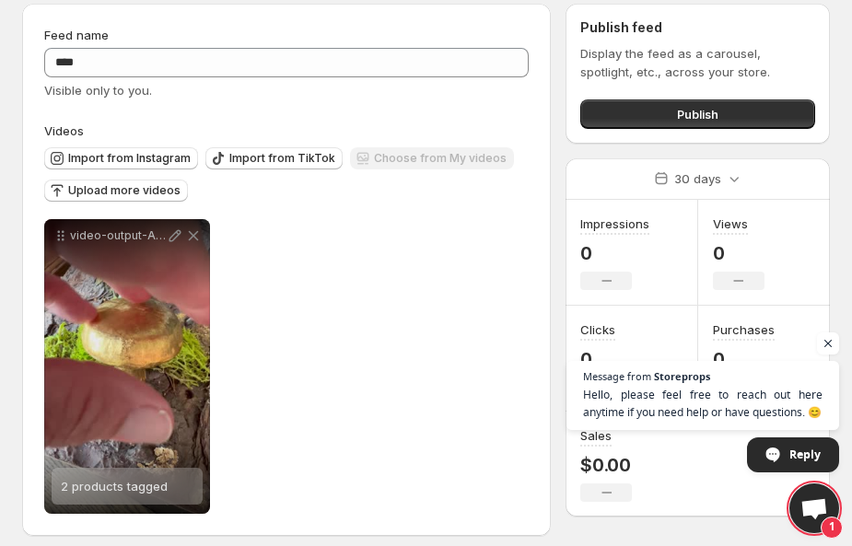 This screenshot has width=852, height=546. I want to click on span: Upload more videos, so click(124, 191).